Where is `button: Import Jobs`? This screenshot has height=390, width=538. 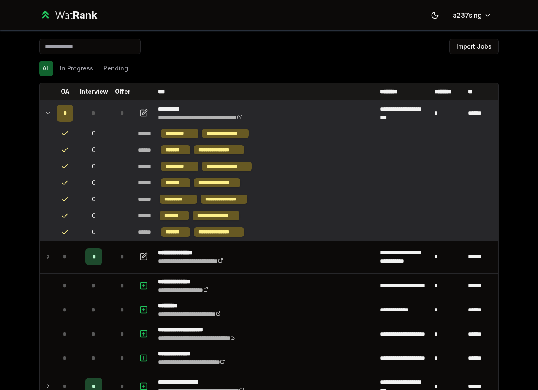 button: Import Jobs is located at coordinates (474, 46).